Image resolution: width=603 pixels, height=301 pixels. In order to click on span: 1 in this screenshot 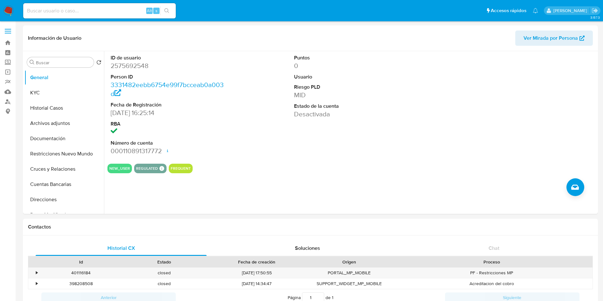, I will do `click(332, 297)`.